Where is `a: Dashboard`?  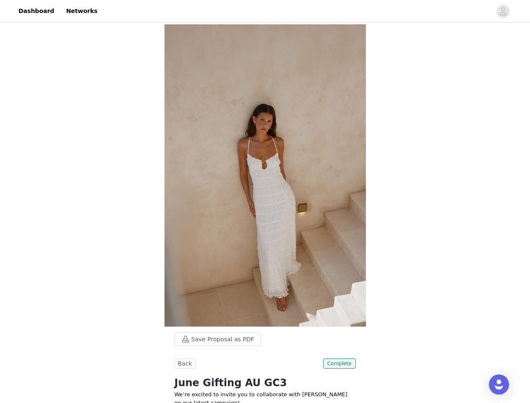
a: Dashboard is located at coordinates (36, 11).